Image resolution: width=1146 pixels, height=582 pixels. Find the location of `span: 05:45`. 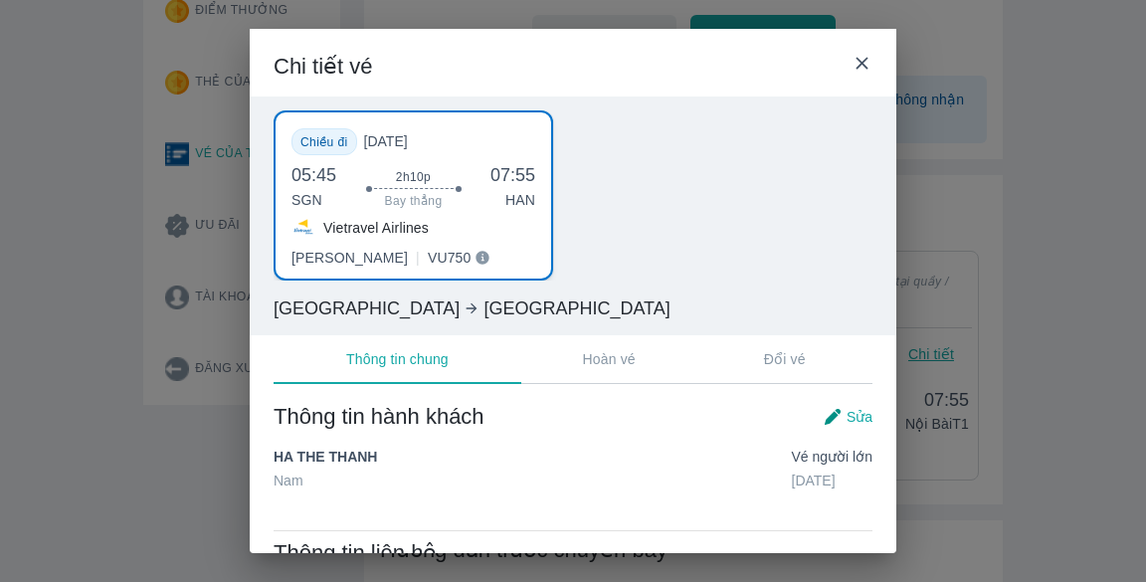

span: 05:45 is located at coordinates (314, 175).